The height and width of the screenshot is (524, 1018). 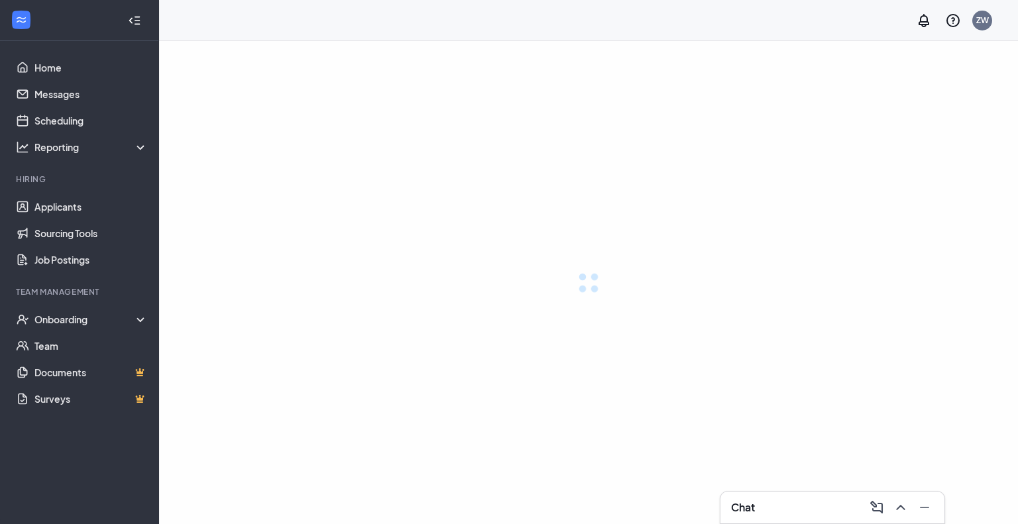 What do you see at coordinates (23, 319) in the screenshot?
I see `svg: UserCheck` at bounding box center [23, 319].